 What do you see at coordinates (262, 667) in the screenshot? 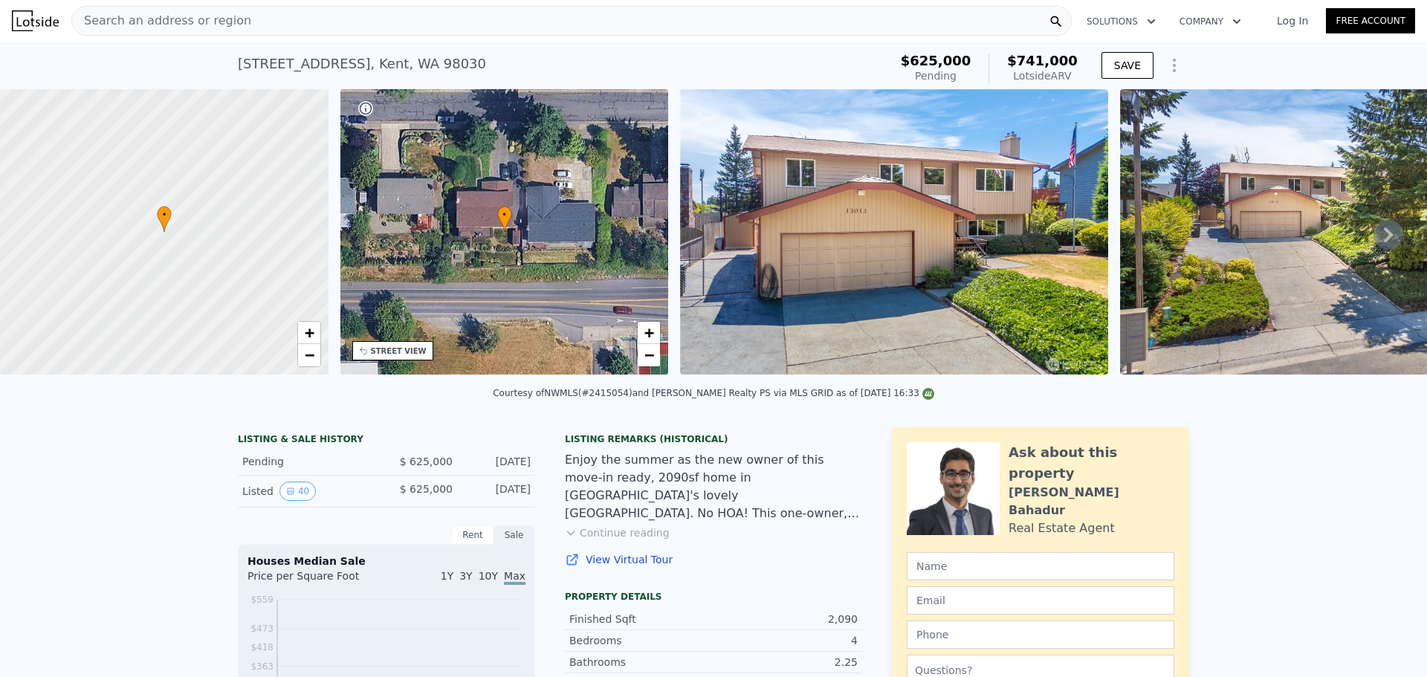
I see `tspan: $363` at bounding box center [262, 667].